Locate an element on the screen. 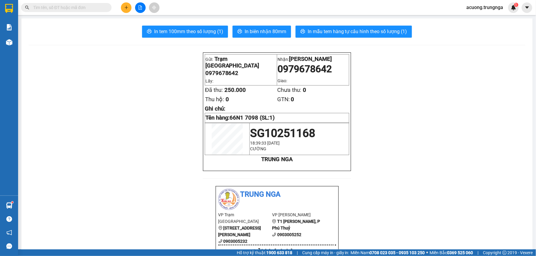 The width and height of the screenshot is (536, 256). p: Gửi: is located at coordinates (241, 62).